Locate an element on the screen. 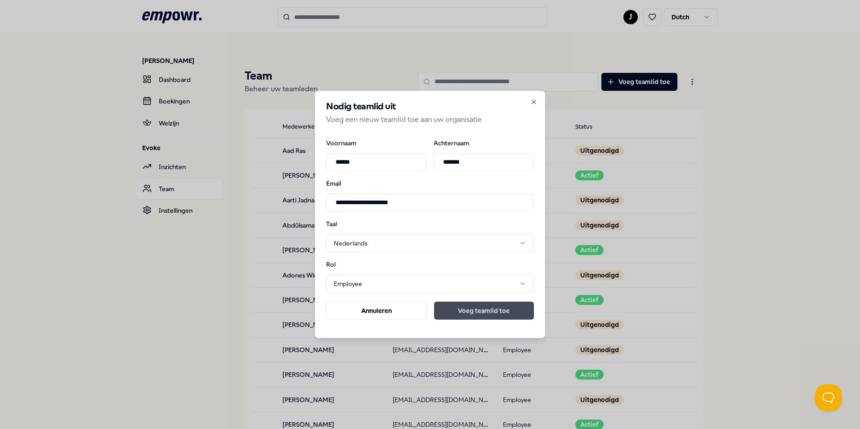  label: Rol is located at coordinates (349, 264).